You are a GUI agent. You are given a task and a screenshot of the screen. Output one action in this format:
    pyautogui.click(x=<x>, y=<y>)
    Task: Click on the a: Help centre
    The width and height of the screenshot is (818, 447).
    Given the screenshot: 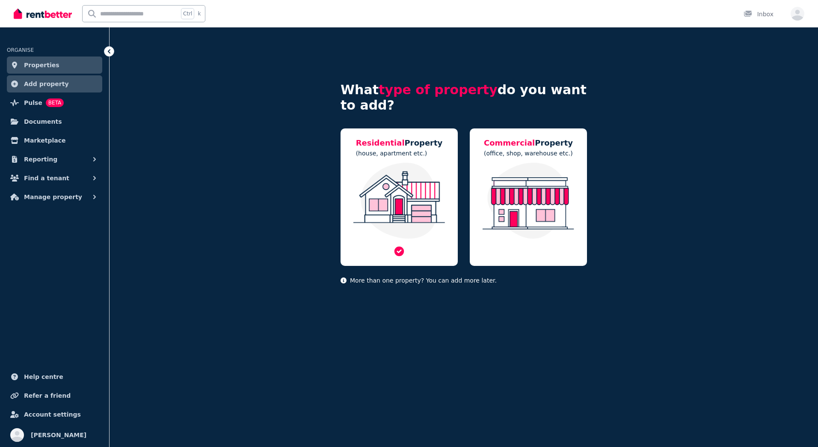 What is the action you would take?
    pyautogui.click(x=54, y=376)
    